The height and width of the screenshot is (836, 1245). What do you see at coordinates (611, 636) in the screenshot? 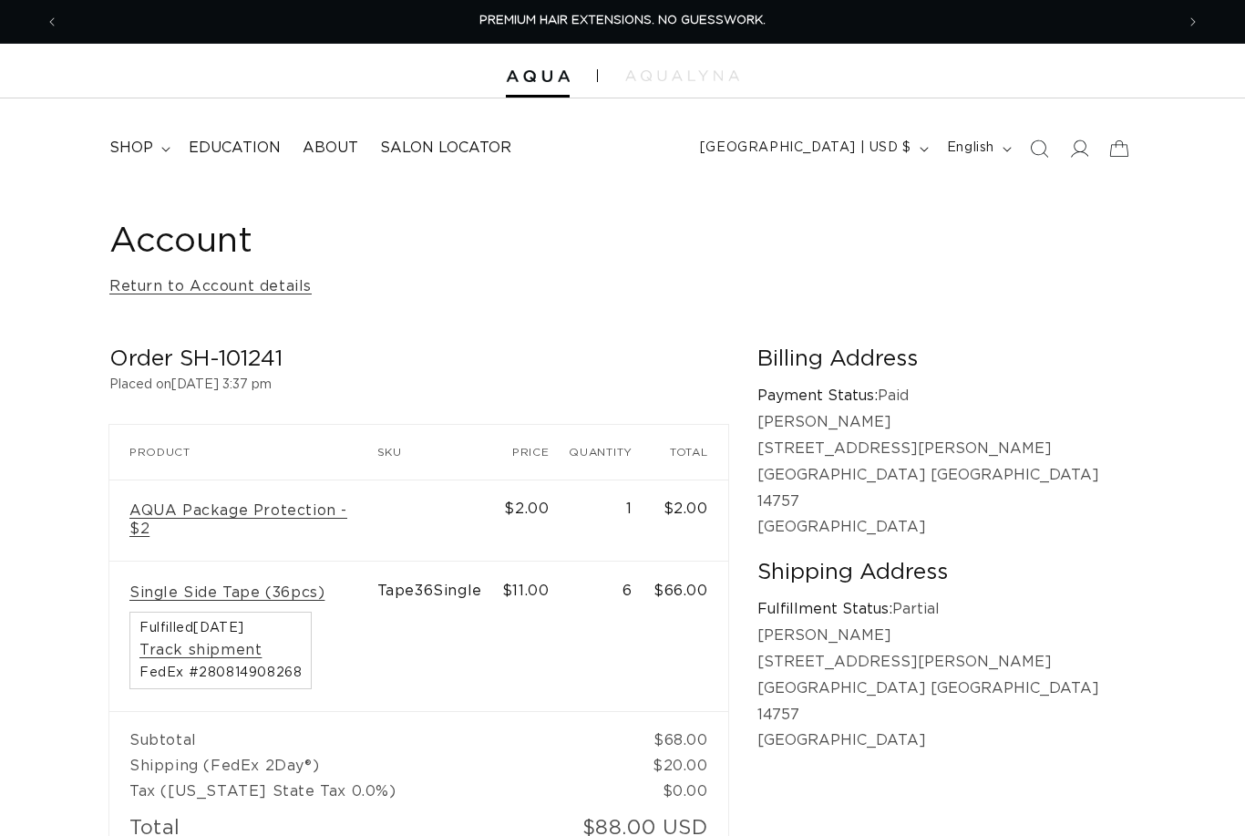
I see `td: 6` at bounding box center [611, 636].